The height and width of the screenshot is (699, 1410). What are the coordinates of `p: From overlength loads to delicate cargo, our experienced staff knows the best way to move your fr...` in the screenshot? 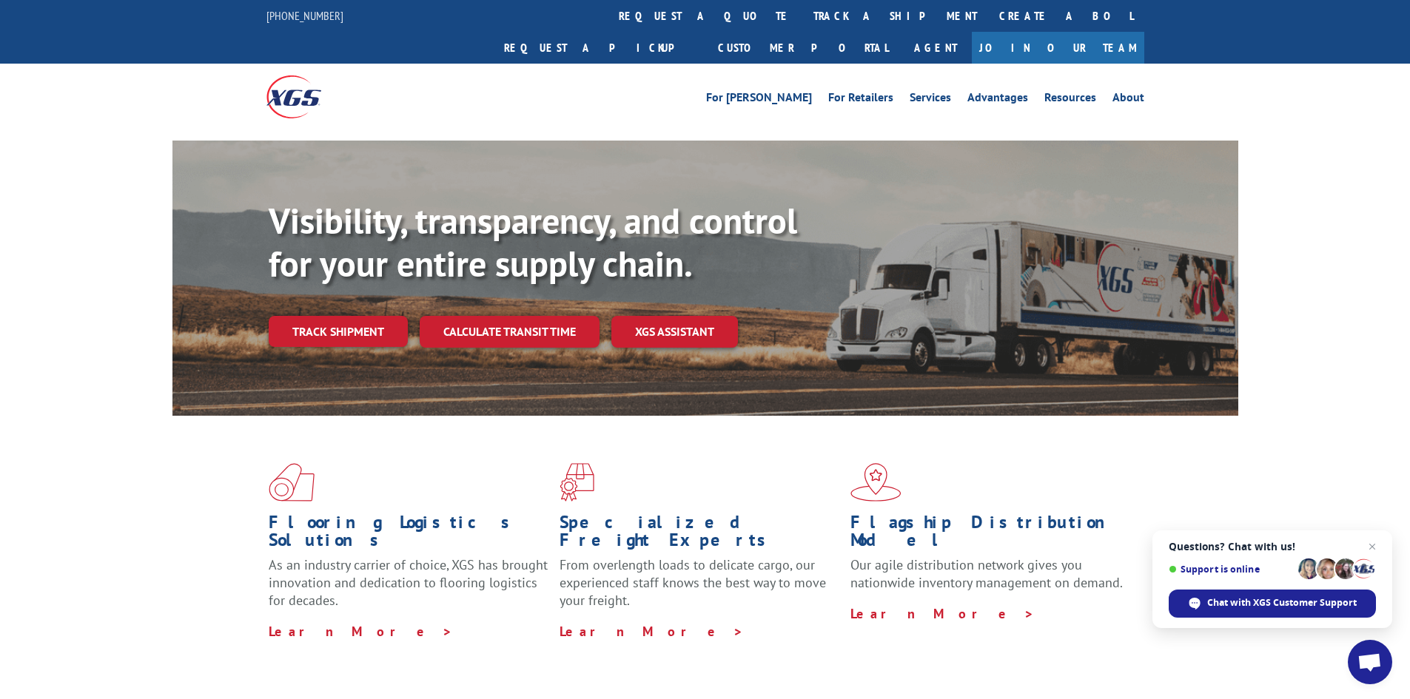 It's located at (699, 589).